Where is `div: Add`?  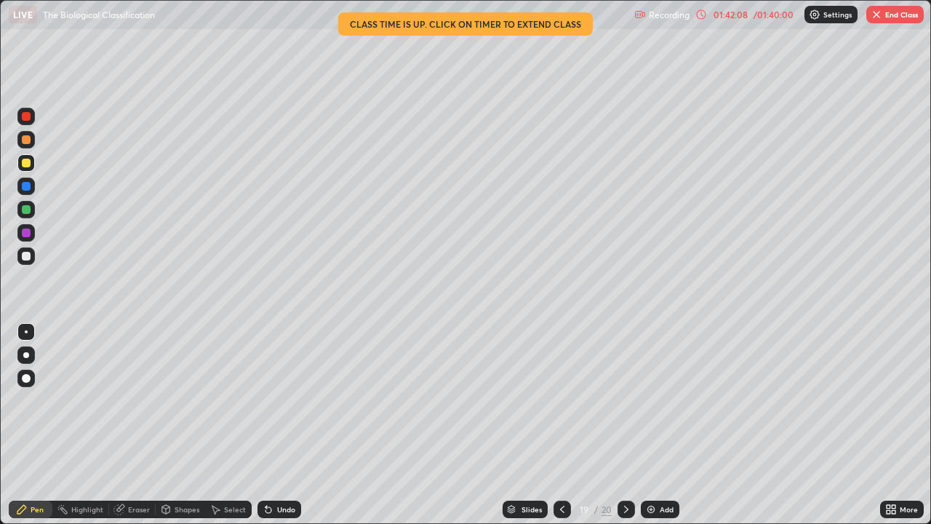
div: Add is located at coordinates (666, 509).